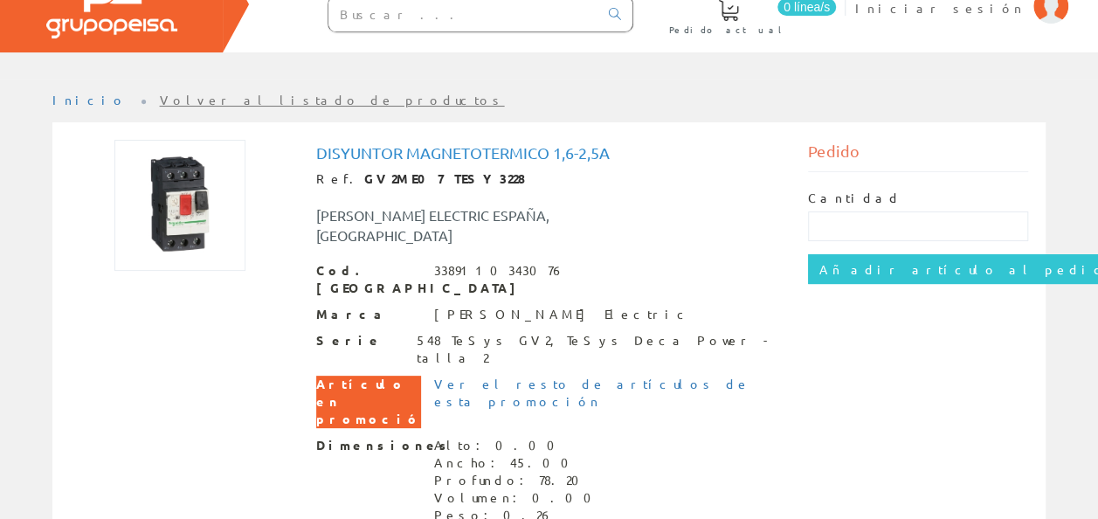 Image resolution: width=1098 pixels, height=519 pixels. Describe the element at coordinates (445, 178) in the screenshot. I see `strong: GV2ME07 TESY3228` at that location.